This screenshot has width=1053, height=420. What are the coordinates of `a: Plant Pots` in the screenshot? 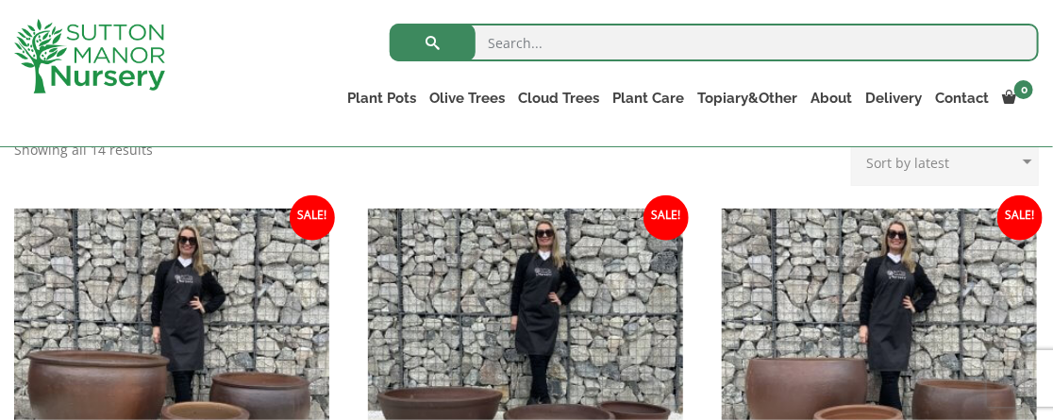 It's located at (381, 98).